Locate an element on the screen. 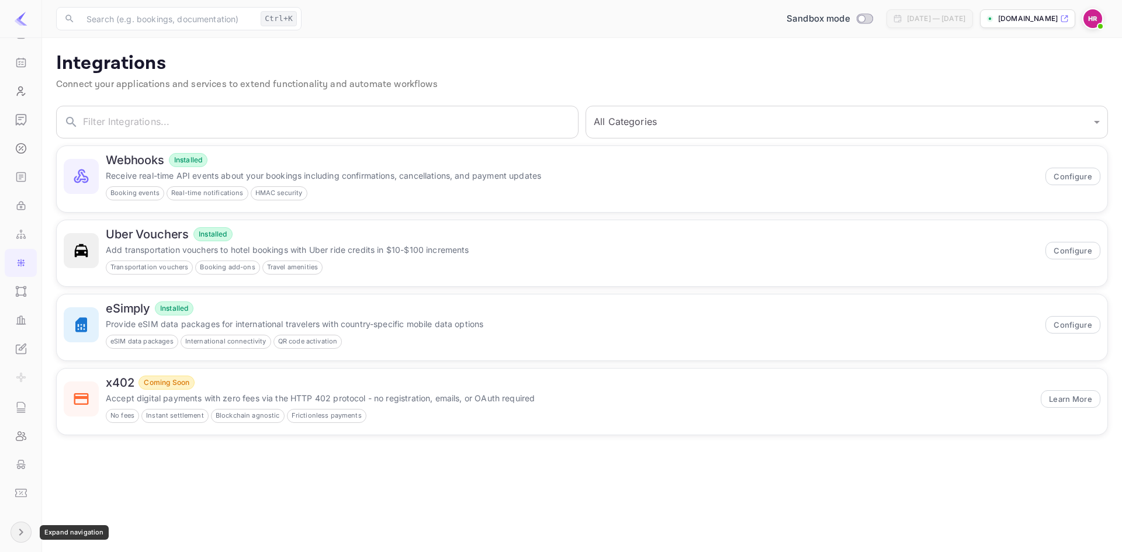  h6: eSimply is located at coordinates (128, 309).